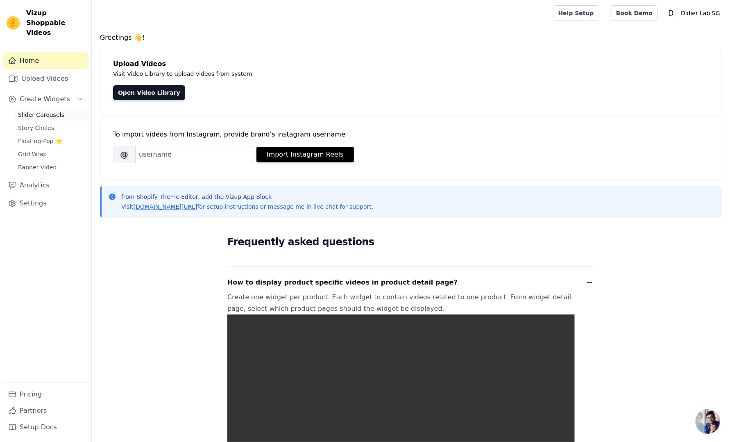 This screenshot has height=442, width=730. What do you see at coordinates (45, 394) in the screenshot?
I see `a: Pricing` at bounding box center [45, 394].